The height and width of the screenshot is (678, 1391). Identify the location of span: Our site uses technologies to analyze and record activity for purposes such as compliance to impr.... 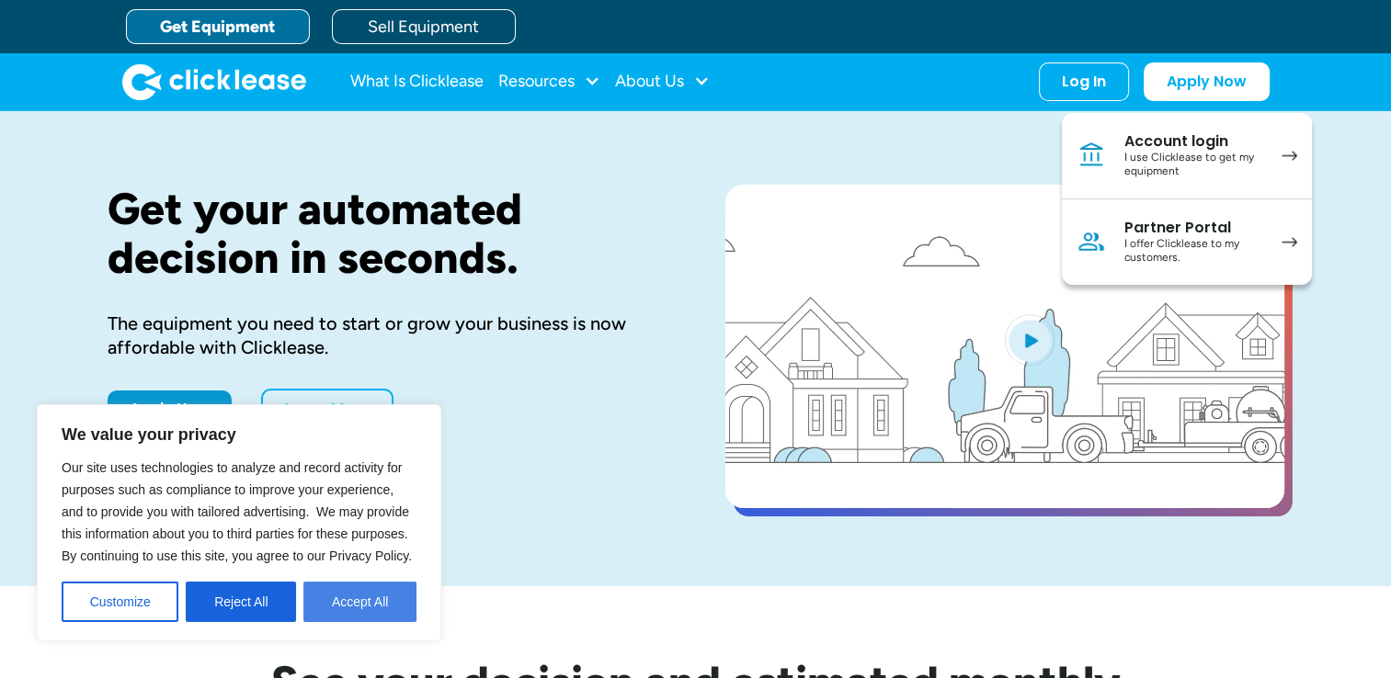
(236, 512).